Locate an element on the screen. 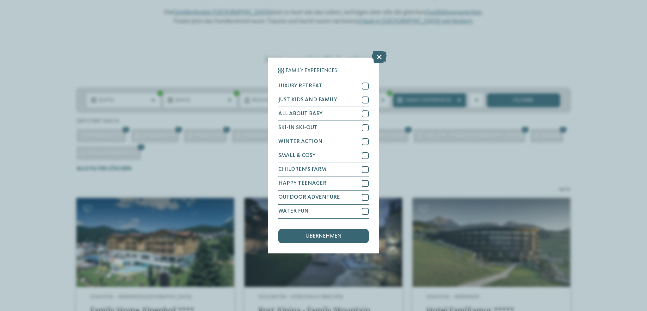 This screenshot has width=647, height=311. span: WATER FUN is located at coordinates (293, 211).